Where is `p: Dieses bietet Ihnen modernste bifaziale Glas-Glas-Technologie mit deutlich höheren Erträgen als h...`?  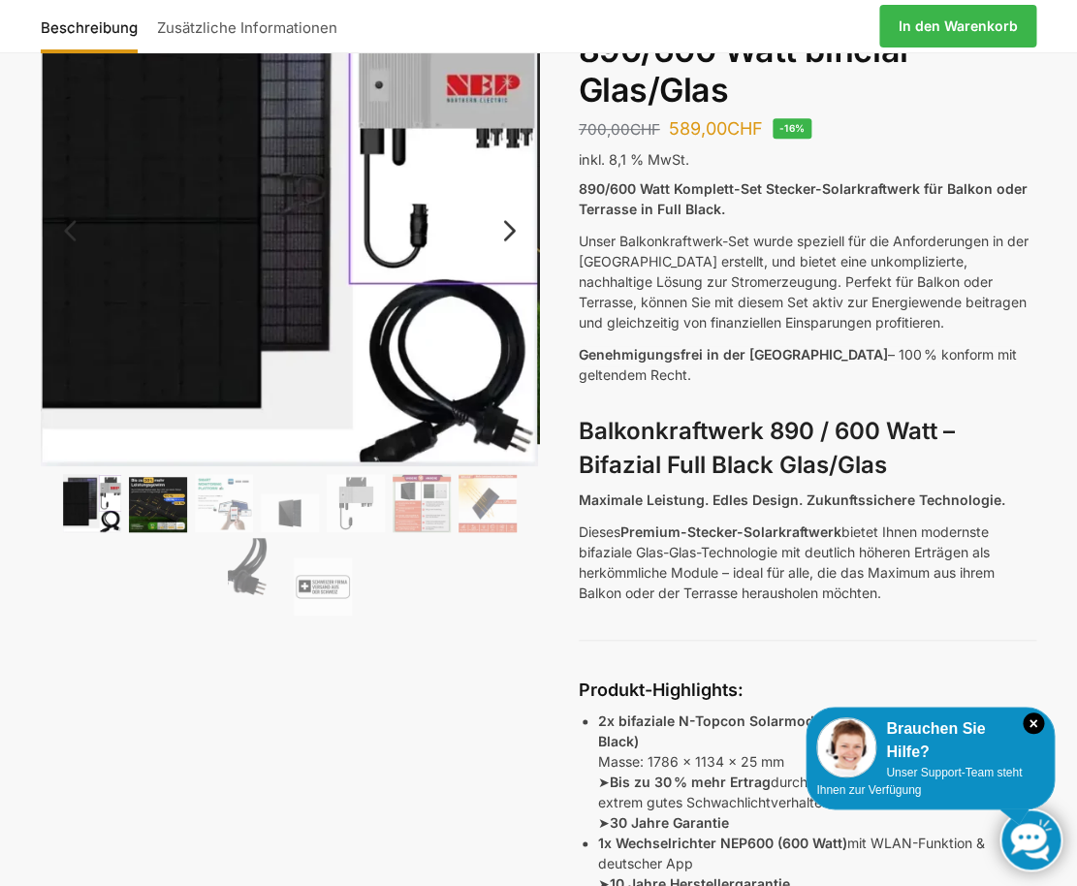
p: Dieses bietet Ihnen modernste bifaziale Glas-Glas-Technologie mit deutlich höheren Erträgen als h... is located at coordinates (807, 562).